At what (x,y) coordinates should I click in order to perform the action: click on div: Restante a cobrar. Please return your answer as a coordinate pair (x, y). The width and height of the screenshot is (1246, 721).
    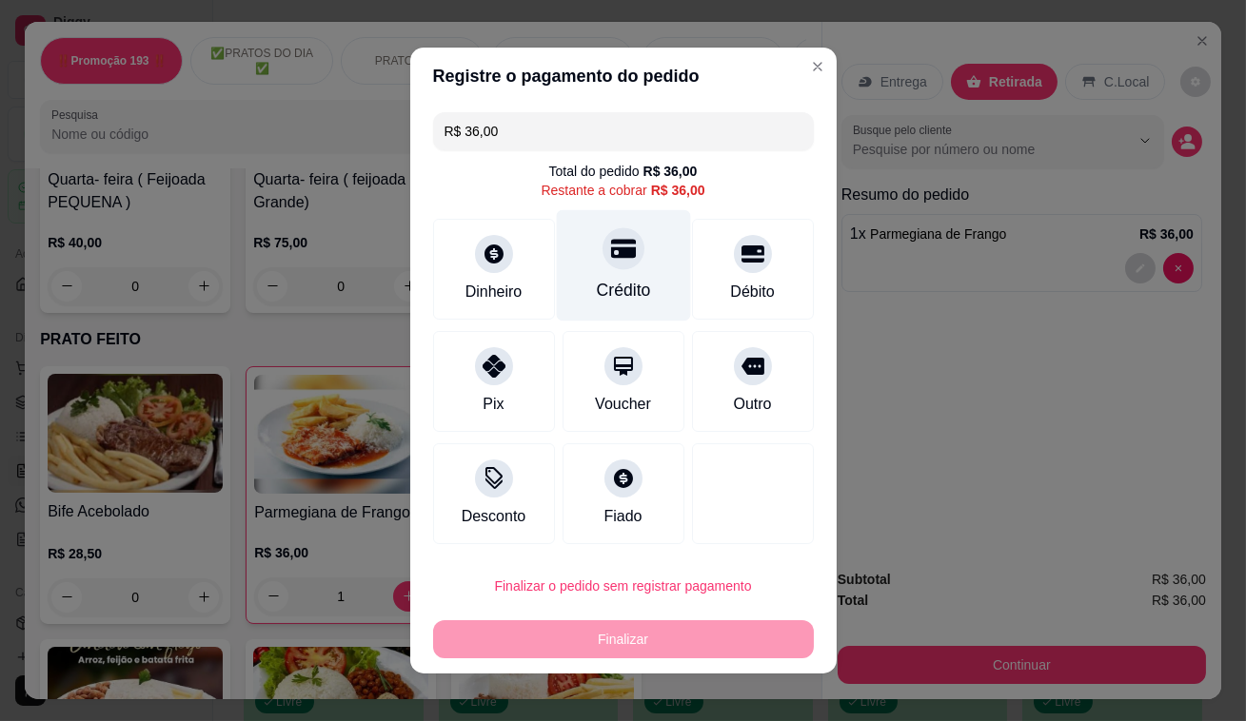
    Looking at the image, I should click on (622, 190).